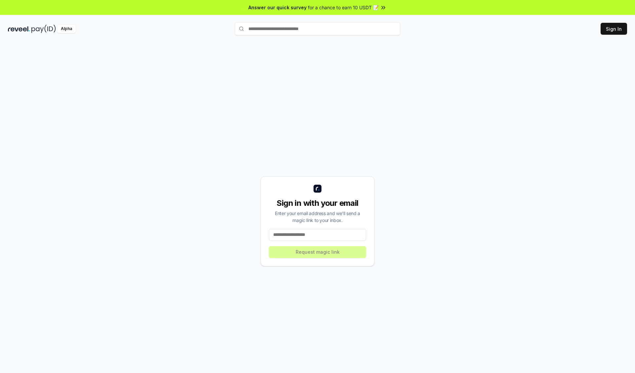 This screenshot has height=373, width=635. Describe the element at coordinates (318, 189) in the screenshot. I see `img: logo_small` at that location.